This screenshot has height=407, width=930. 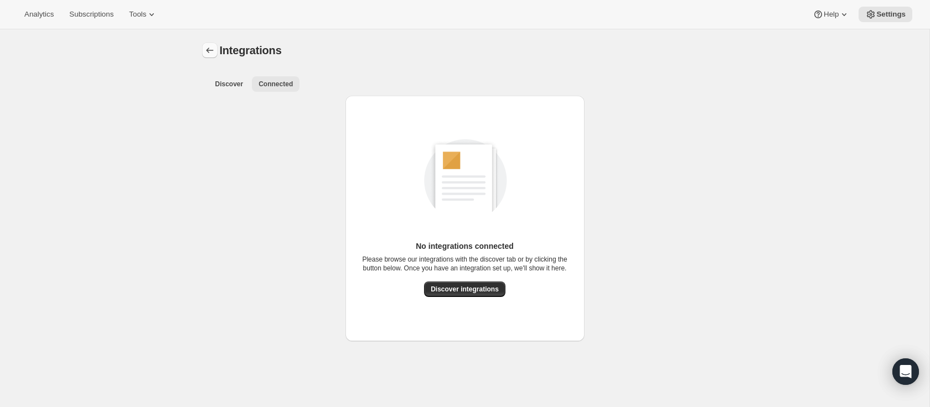 What do you see at coordinates (229, 84) in the screenshot?
I see `span: Discover` at bounding box center [229, 84].